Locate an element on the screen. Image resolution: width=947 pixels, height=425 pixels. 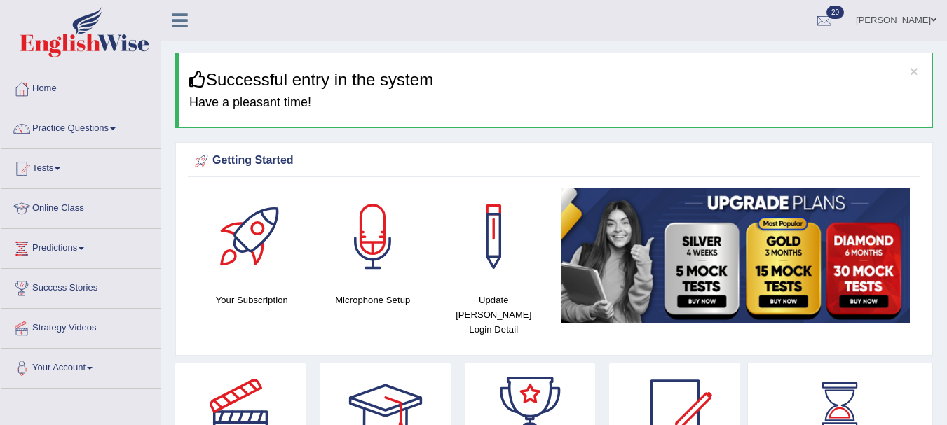
a: Practice Questions is located at coordinates (81, 127).